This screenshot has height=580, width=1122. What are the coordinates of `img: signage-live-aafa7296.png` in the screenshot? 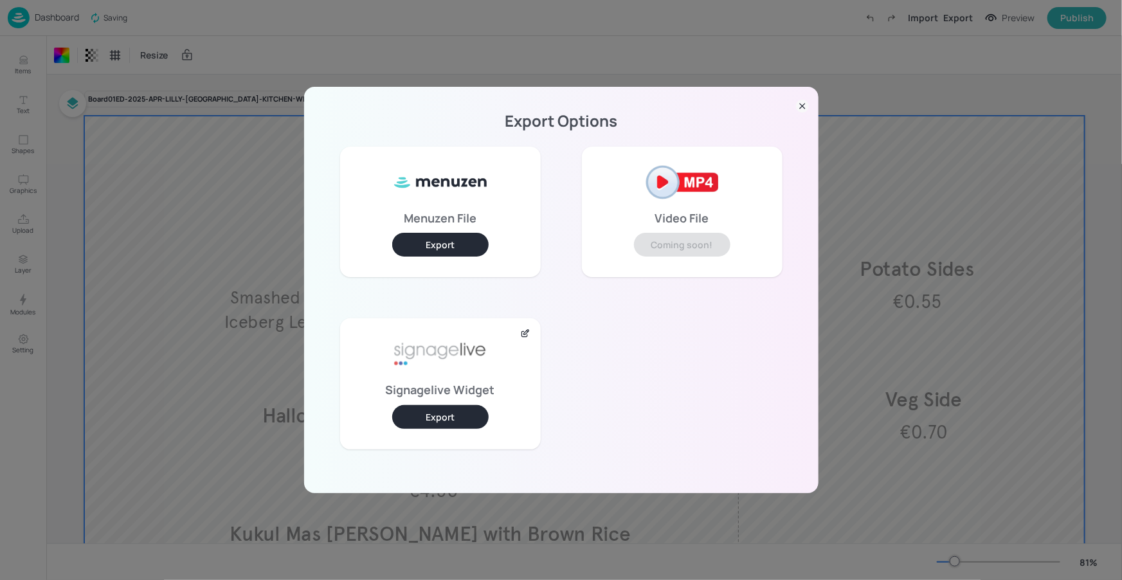 It's located at (440, 354).